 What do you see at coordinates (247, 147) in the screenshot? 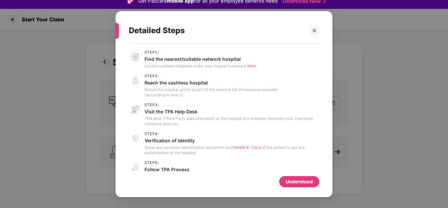
I see `span: Health E-Card` at bounding box center [247, 147].